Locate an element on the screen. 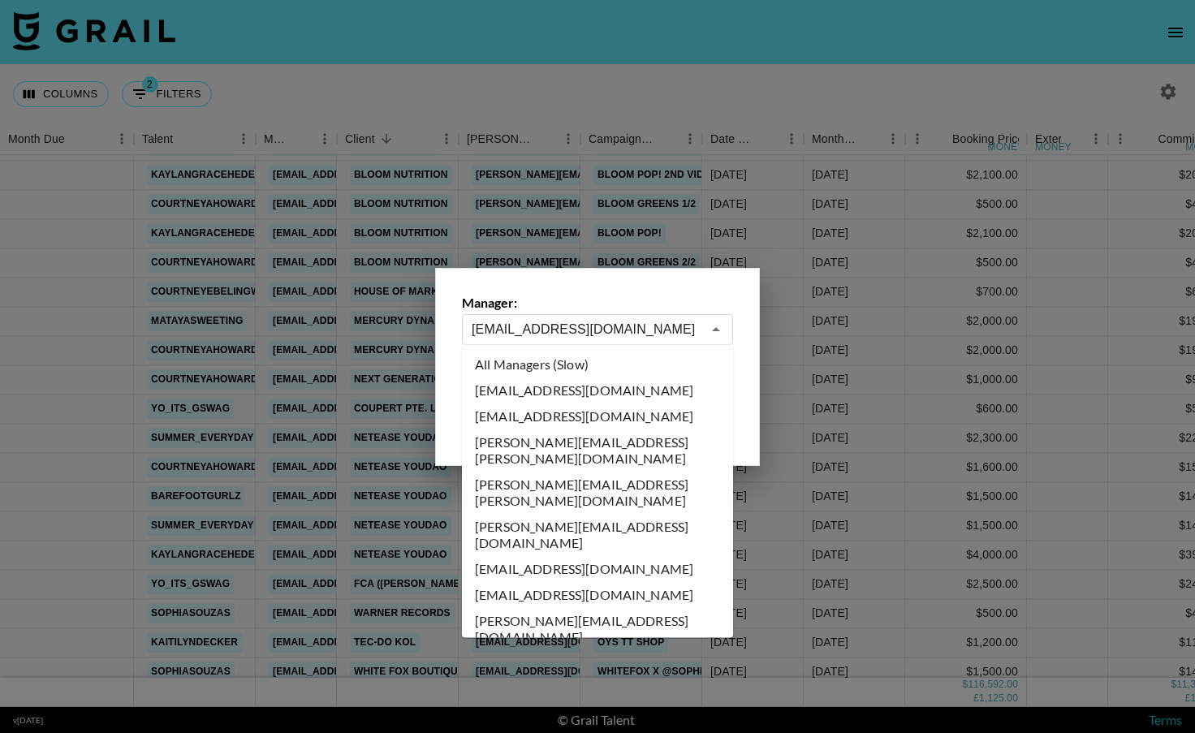  label: Manager: is located at coordinates (598, 303).